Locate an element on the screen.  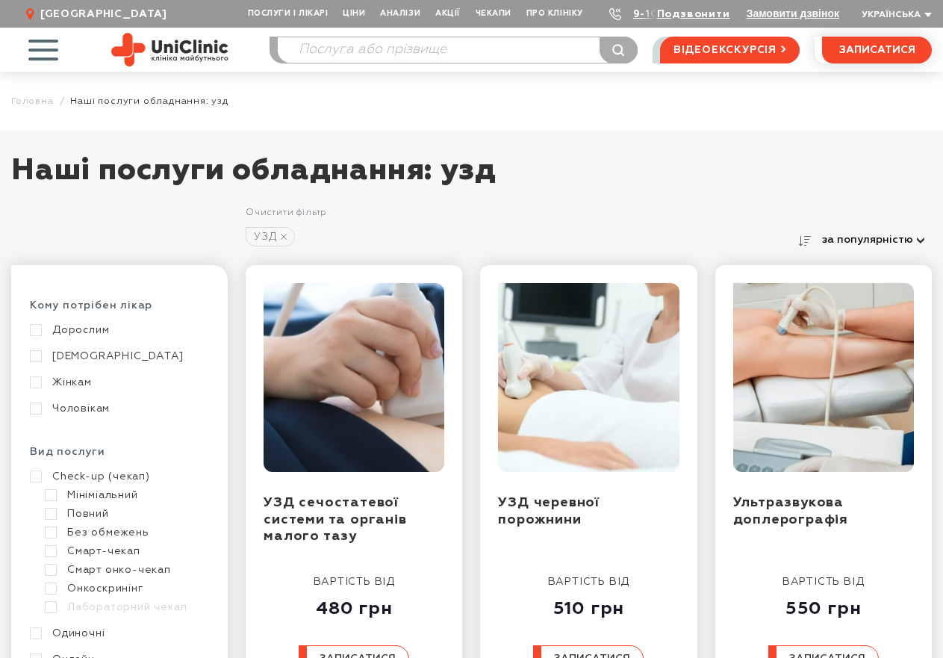
a: Одиночні is located at coordinates (117, 633).